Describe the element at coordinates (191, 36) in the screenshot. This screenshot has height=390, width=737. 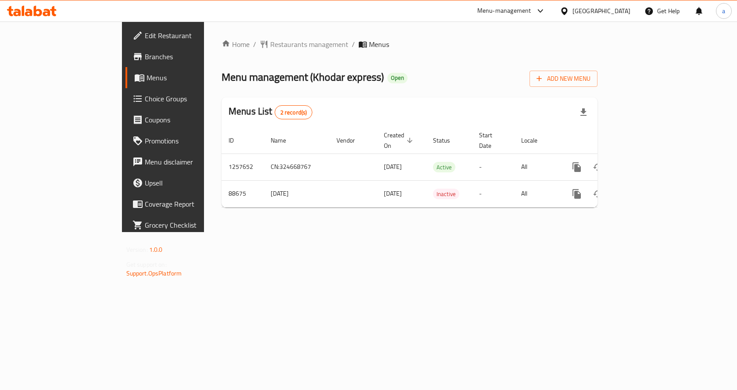
I see `span: Edit Restaurant` at that location.